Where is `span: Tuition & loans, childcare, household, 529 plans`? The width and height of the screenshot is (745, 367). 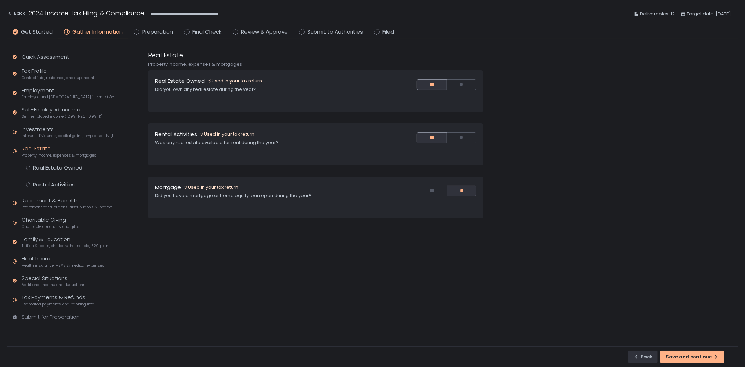
span: Tuition & loans, childcare, household, 529 plans is located at coordinates (66, 246).